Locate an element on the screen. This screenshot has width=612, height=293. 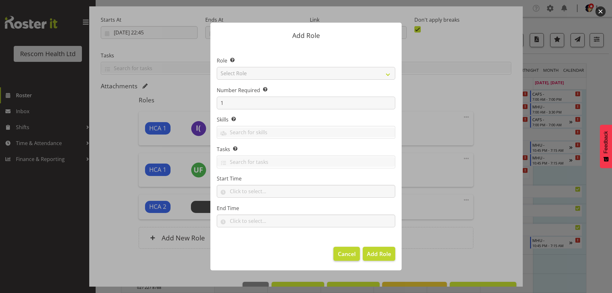
label: Tasks is located at coordinates (306, 149).